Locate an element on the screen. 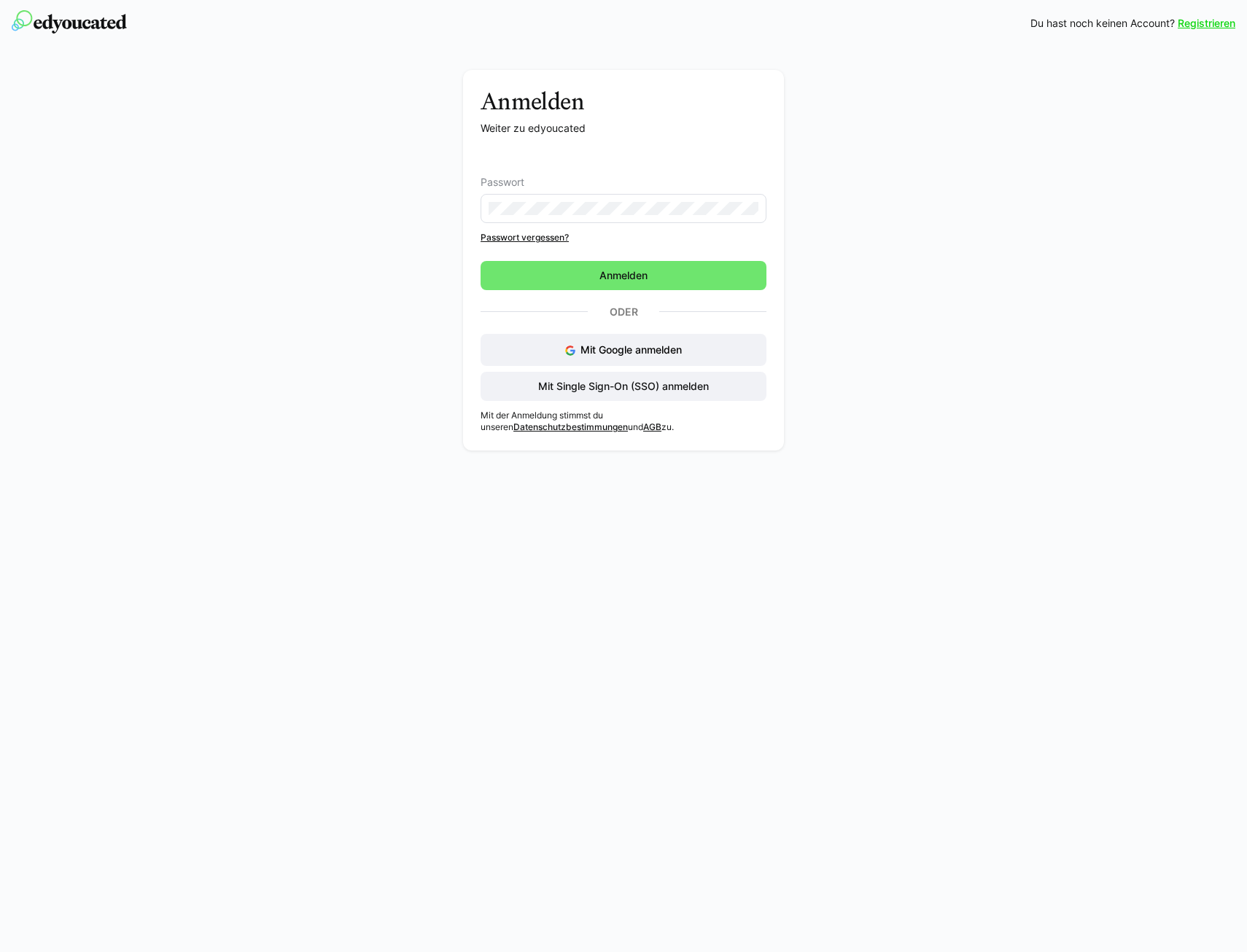  button: Anmelden is located at coordinates (624, 276).